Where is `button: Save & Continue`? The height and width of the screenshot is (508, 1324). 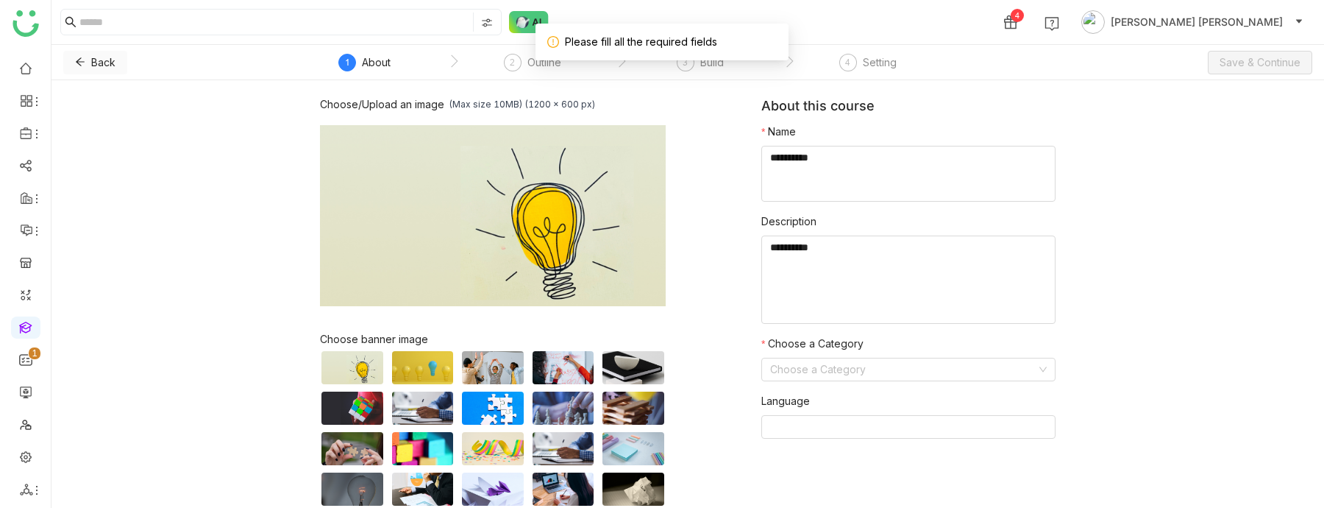 button: Save & Continue is located at coordinates (1260, 63).